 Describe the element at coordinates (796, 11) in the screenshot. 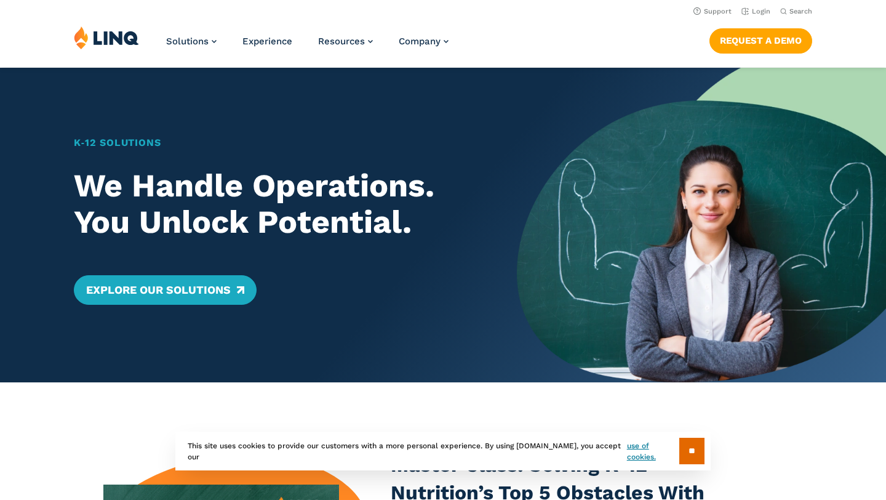

I see `button: Open Search Bar` at that location.